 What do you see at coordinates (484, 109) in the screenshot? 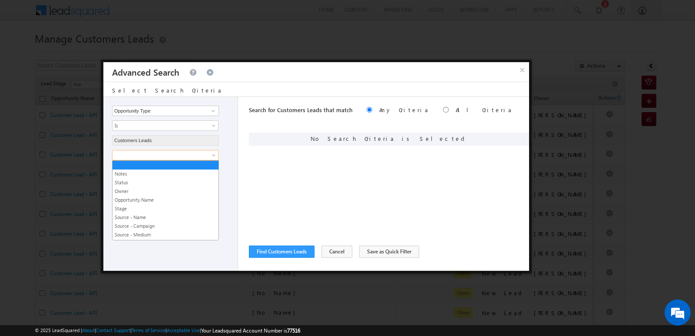
I see `label: All Criteria` at bounding box center [484, 109].